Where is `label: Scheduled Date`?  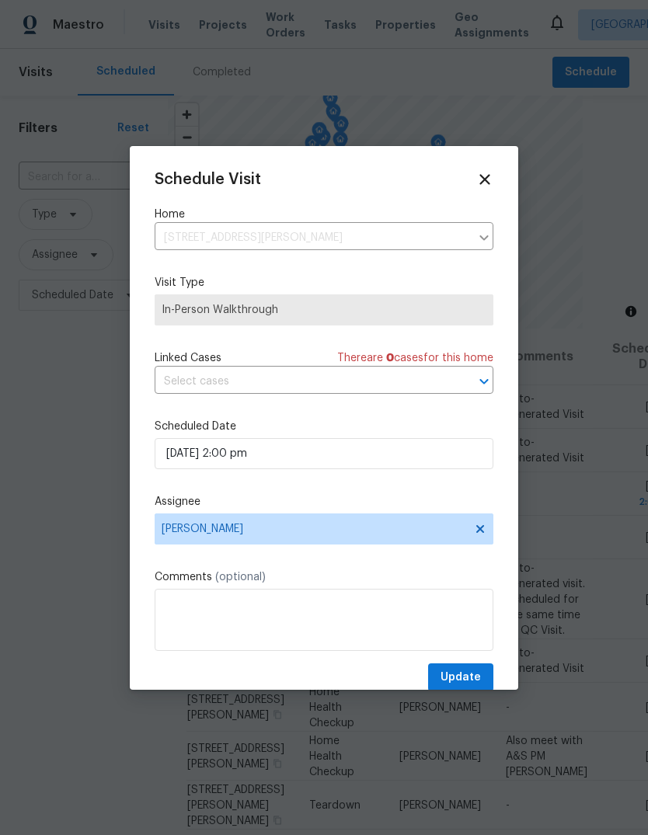 label: Scheduled Date is located at coordinates (324, 426).